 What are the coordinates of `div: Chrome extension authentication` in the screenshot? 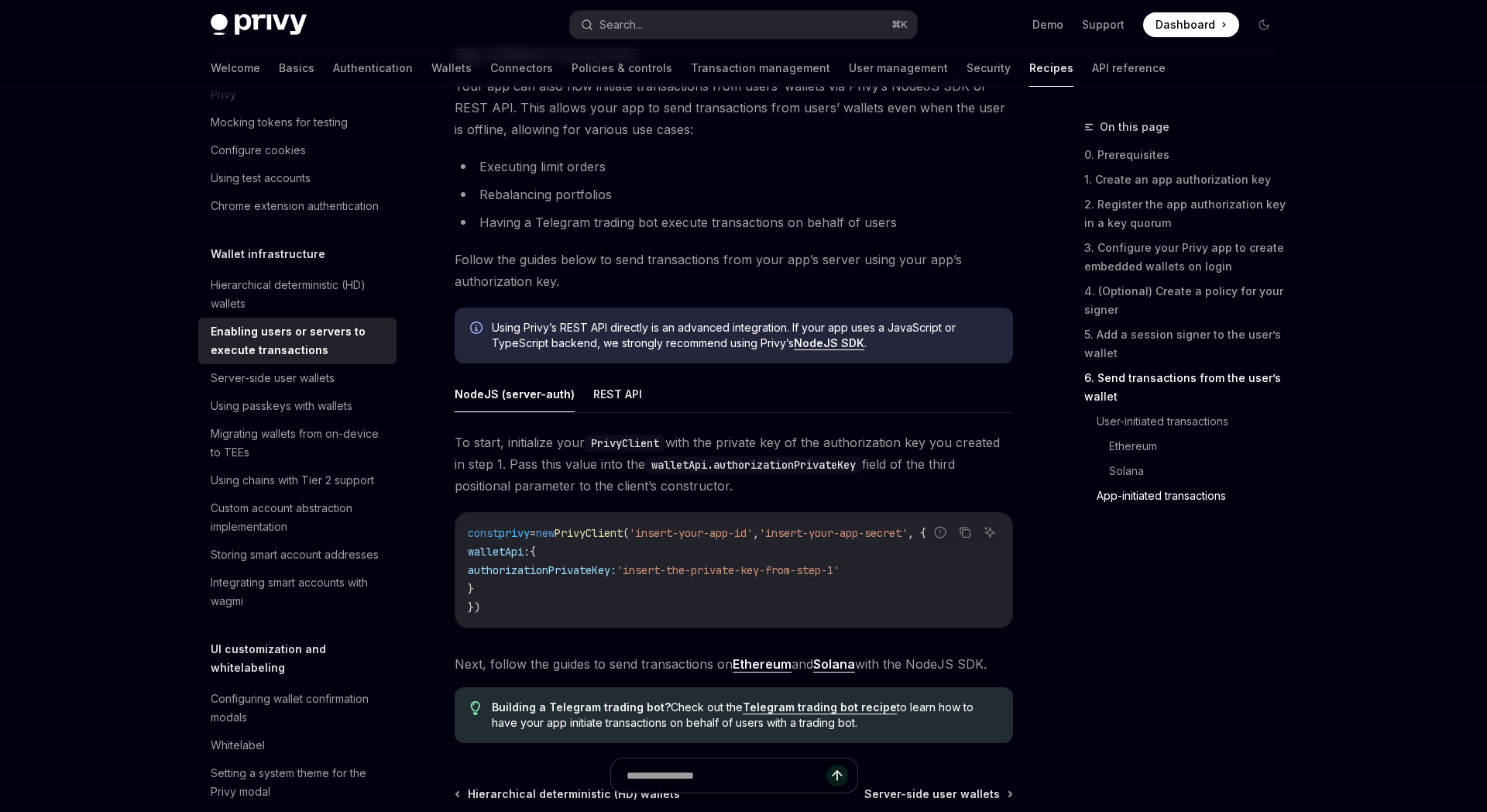 It's located at (294, 206).